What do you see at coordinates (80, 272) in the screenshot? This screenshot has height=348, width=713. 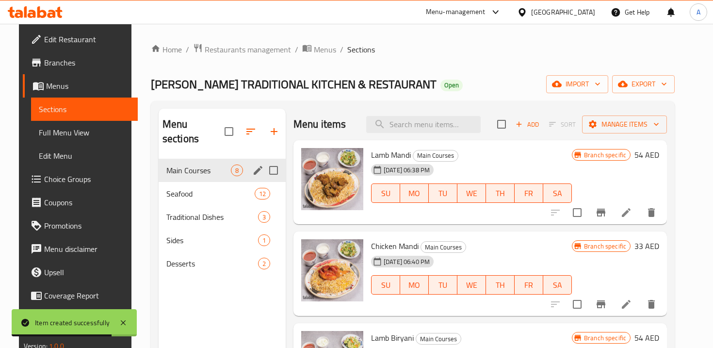 I see `a: Upsell` at bounding box center [80, 272].